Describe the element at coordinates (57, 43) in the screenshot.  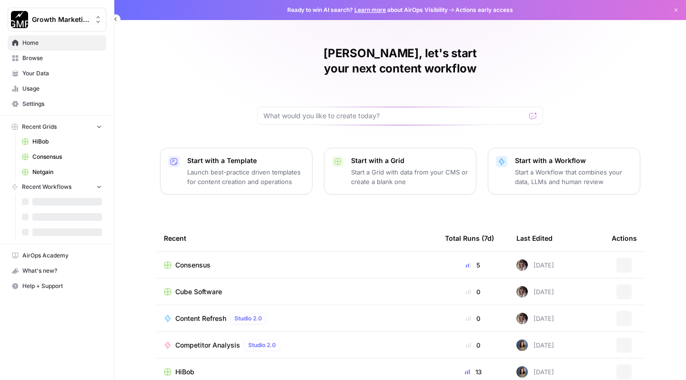
I see `a: Home` at that location.